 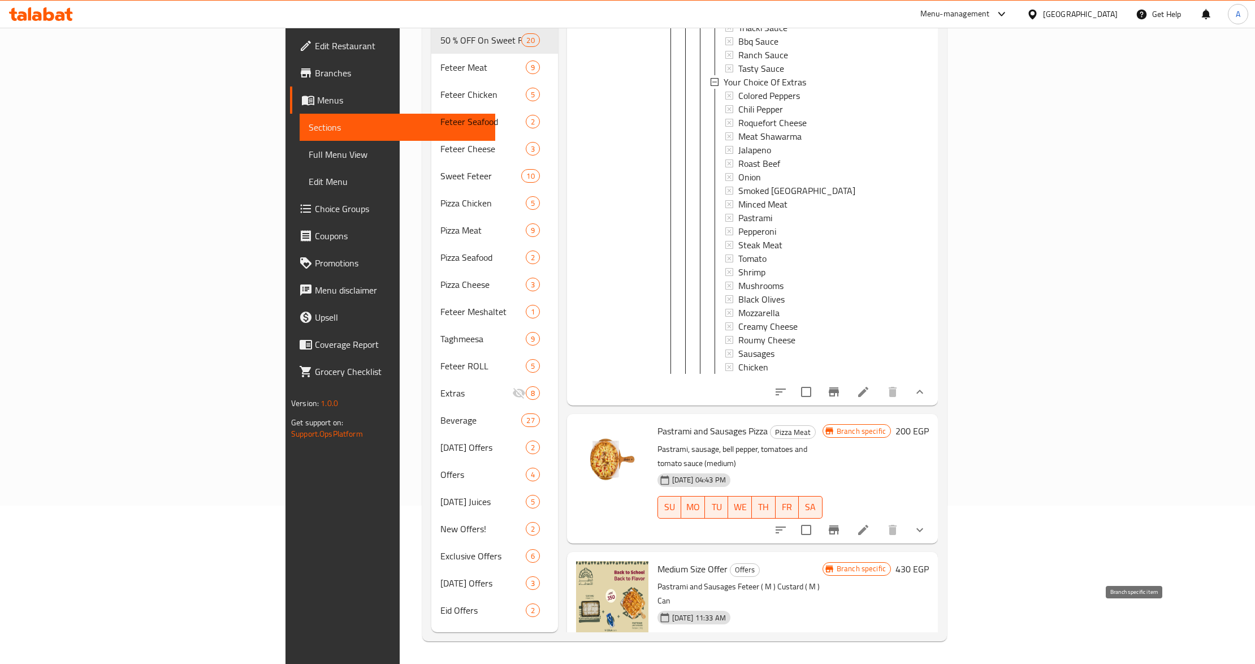 I want to click on img: Pastrami and Sausages Pizza, so click(x=612, y=459).